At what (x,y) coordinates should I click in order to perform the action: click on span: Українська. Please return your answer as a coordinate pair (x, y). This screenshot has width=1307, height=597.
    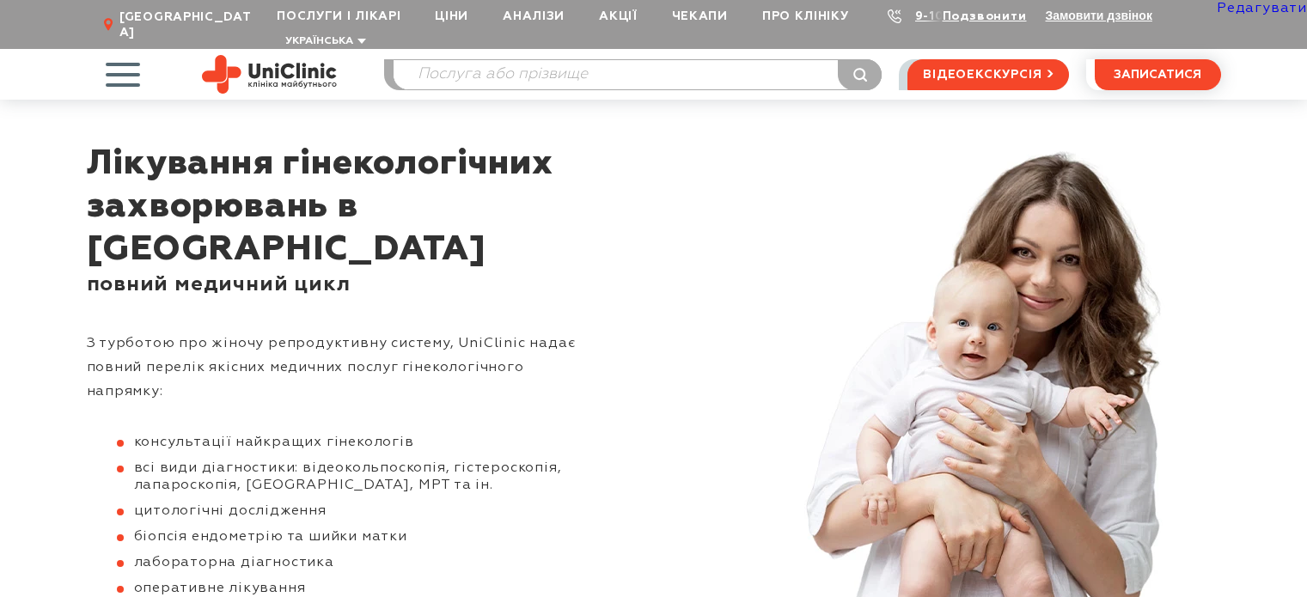
    Looking at the image, I should click on (319, 41).